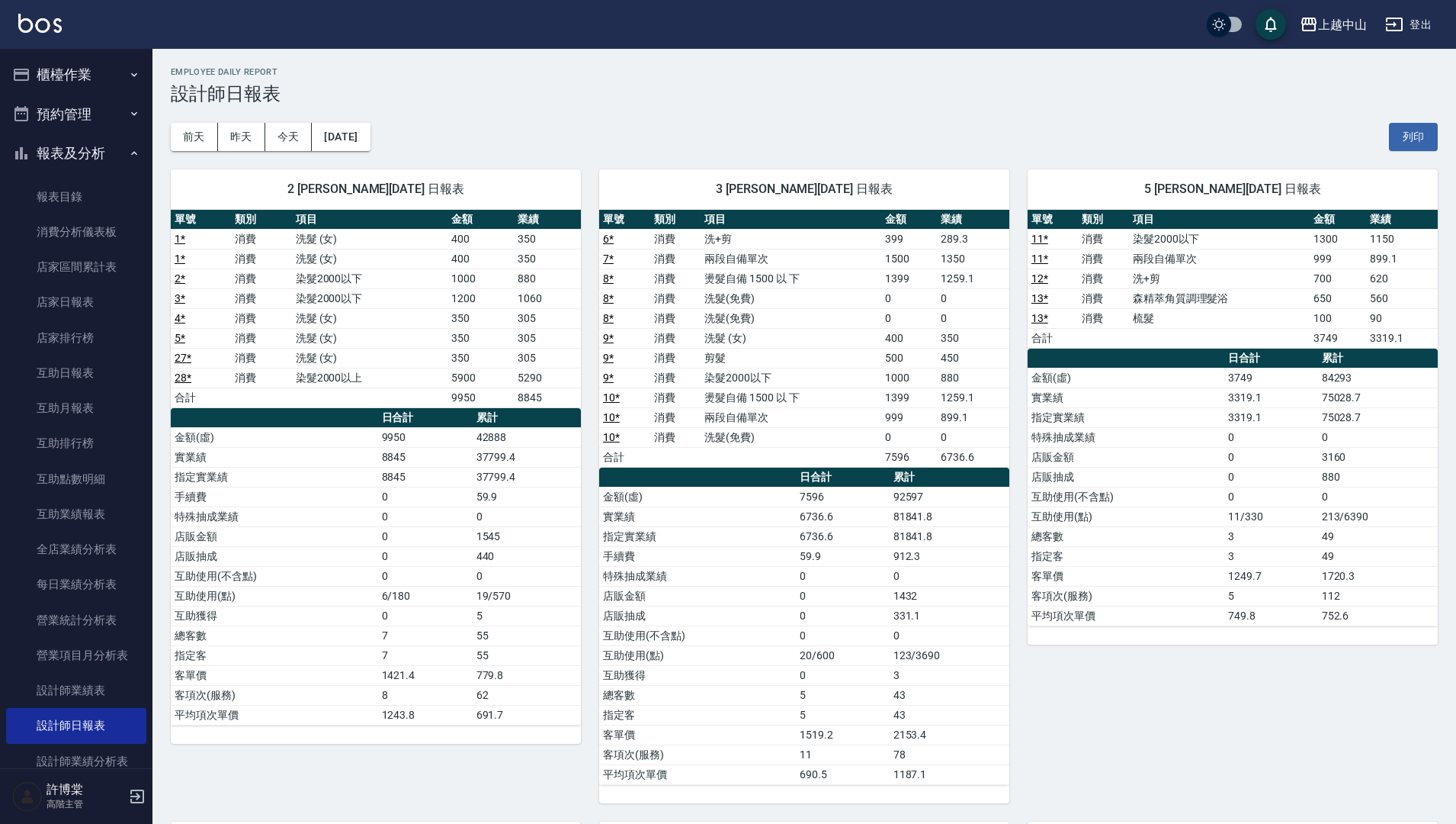  Describe the element at coordinates (275, 675) in the screenshot. I see `td: 客單價` at that location.